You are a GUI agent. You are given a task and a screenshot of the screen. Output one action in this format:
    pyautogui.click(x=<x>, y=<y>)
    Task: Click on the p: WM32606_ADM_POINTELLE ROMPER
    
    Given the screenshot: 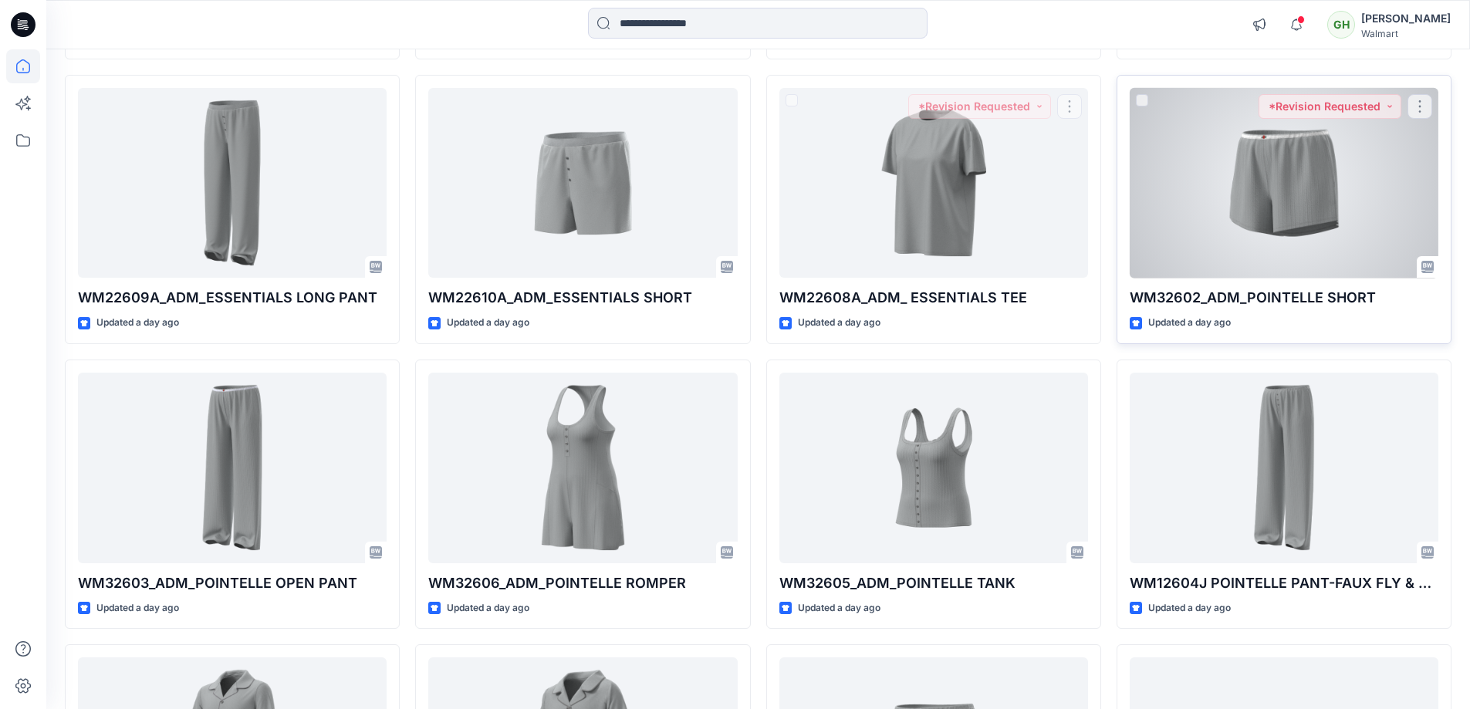 What is the action you would take?
    pyautogui.click(x=583, y=583)
    